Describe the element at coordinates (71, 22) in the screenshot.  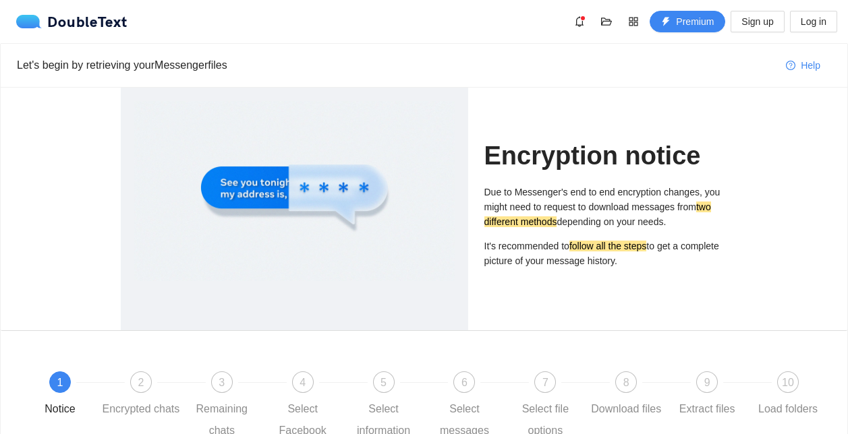
I see `div: DoubleText` at that location.